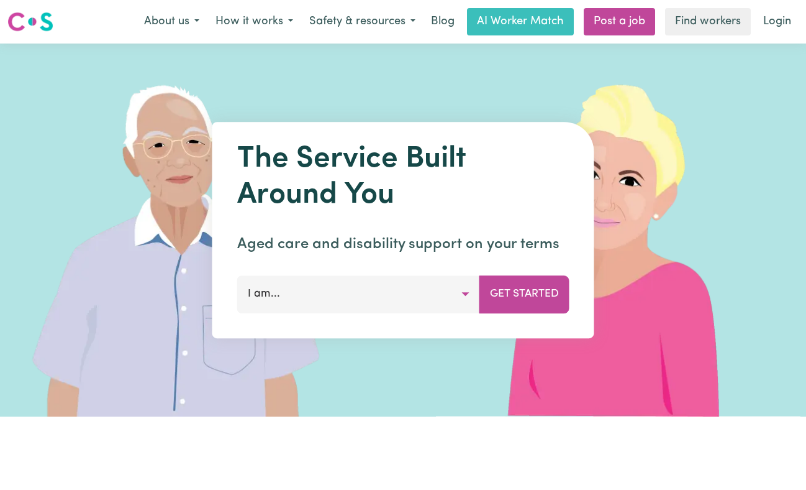 Image resolution: width=806 pixels, height=490 pixels. Describe the element at coordinates (362, 22) in the screenshot. I see `button: Safety & resources` at that location.